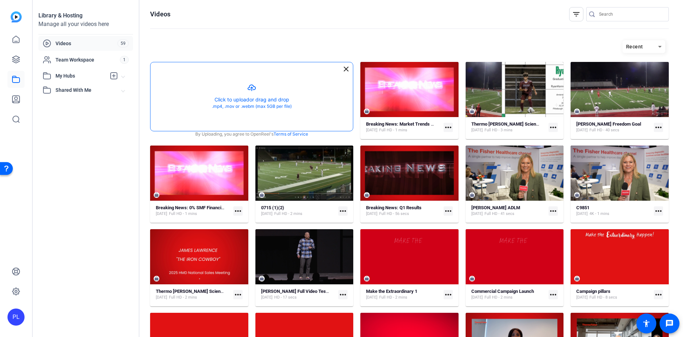 The image size is (683, 337). What do you see at coordinates (646, 323) in the screenshot?
I see `mat-icon: accessibility` at bounding box center [646, 323].